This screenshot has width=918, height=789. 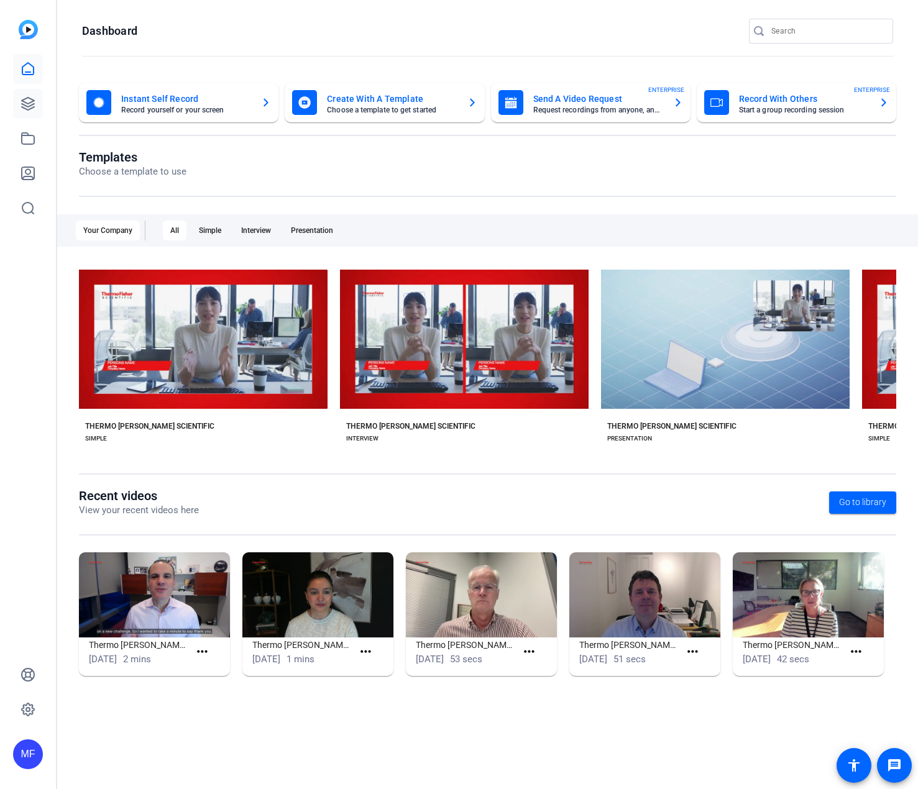 What do you see at coordinates (862, 502) in the screenshot?
I see `span: Go to library` at bounding box center [862, 502].